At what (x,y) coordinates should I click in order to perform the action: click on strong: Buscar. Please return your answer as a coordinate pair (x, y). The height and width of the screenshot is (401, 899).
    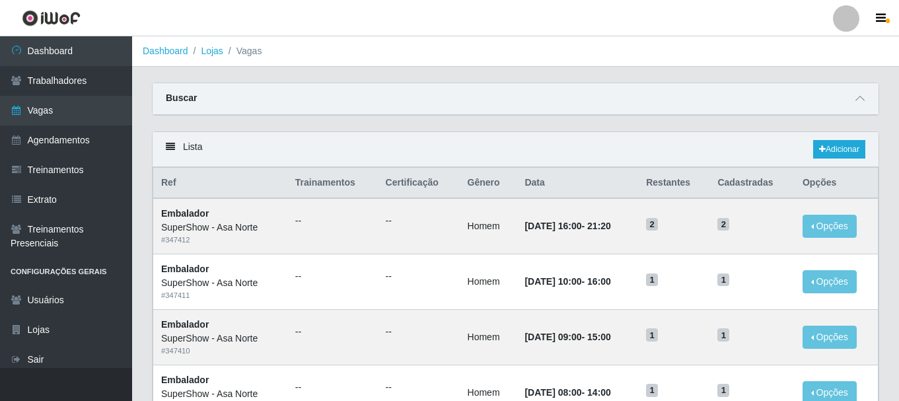
    Looking at the image, I should click on (181, 98).